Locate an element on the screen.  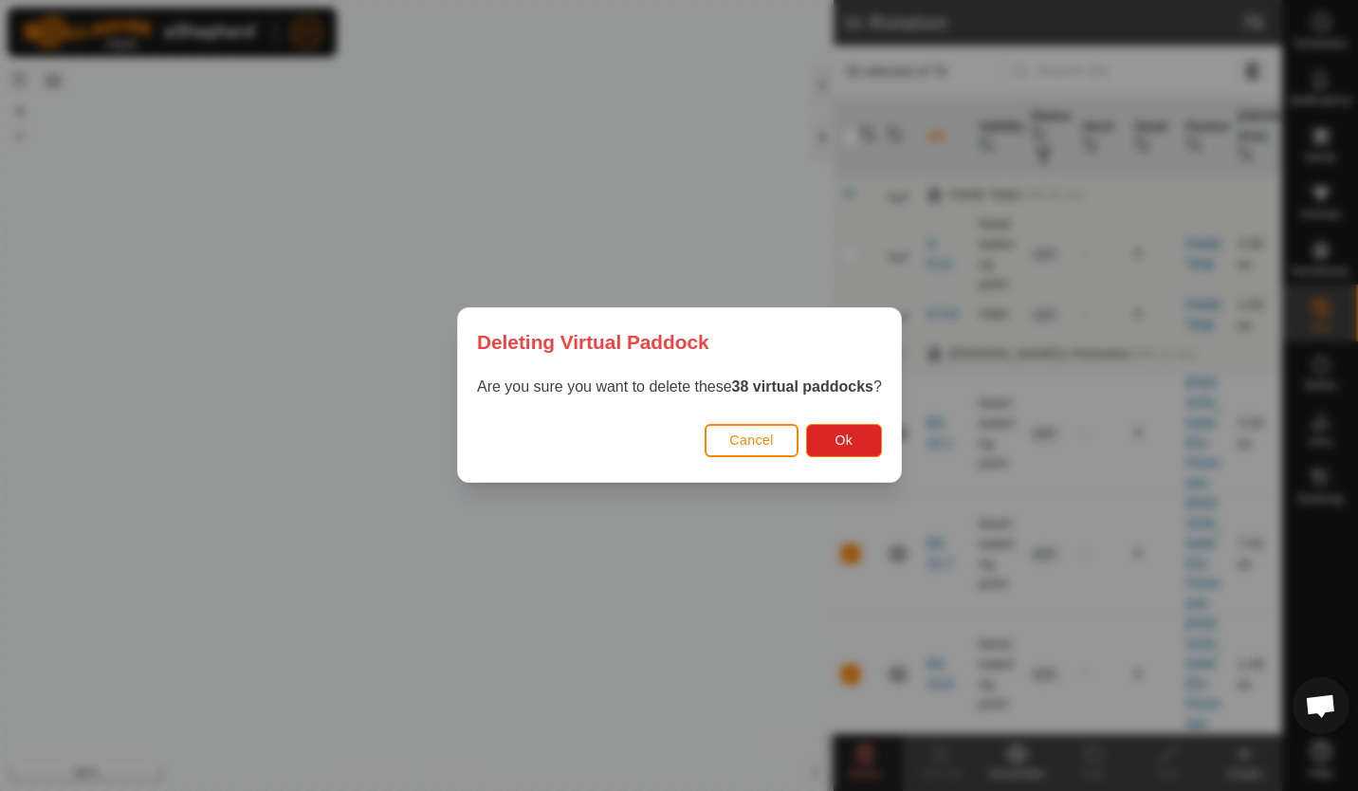
strong: 38 virtual paddocks is located at coordinates (802, 387).